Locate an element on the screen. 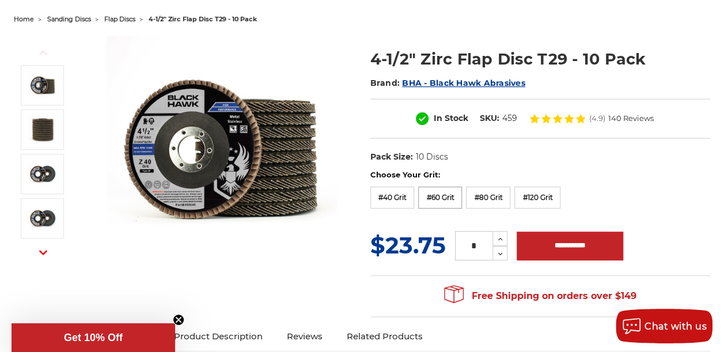  span: Free Shipping on orders over $149 is located at coordinates (540, 296).